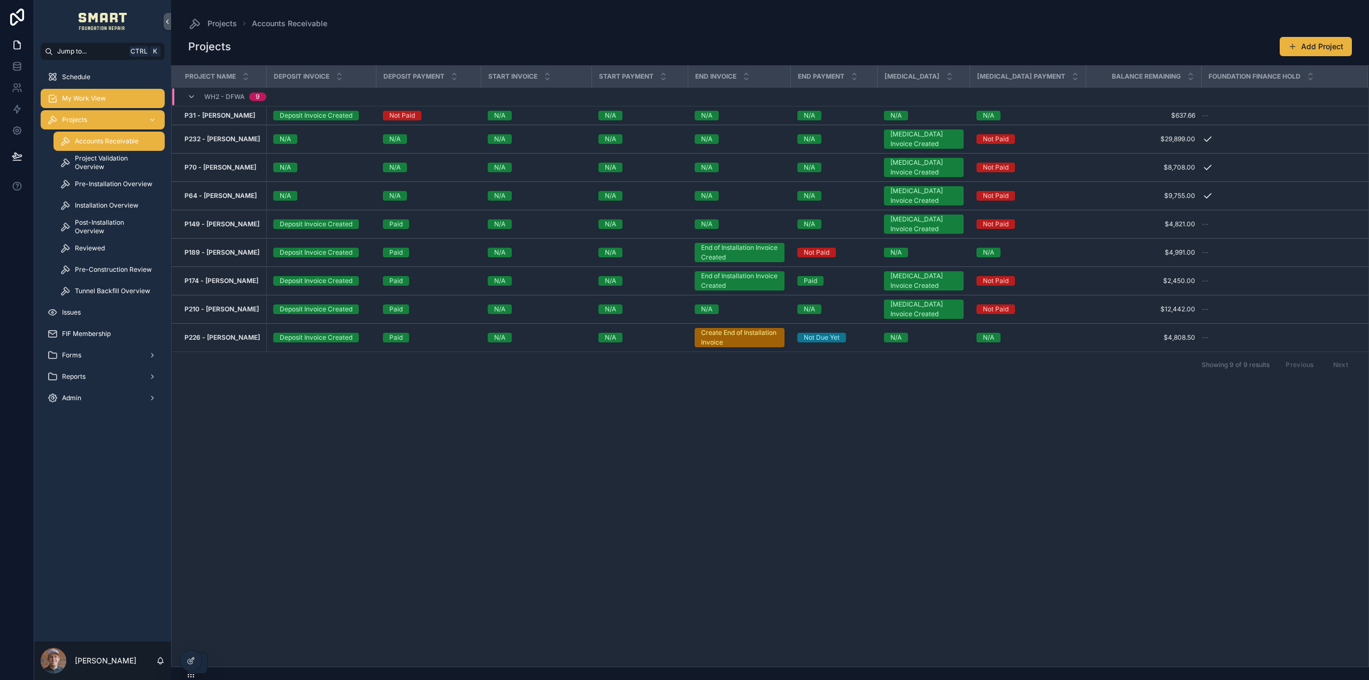  What do you see at coordinates (1144, 167) in the screenshot?
I see `span: $8,708.00` at bounding box center [1144, 167].